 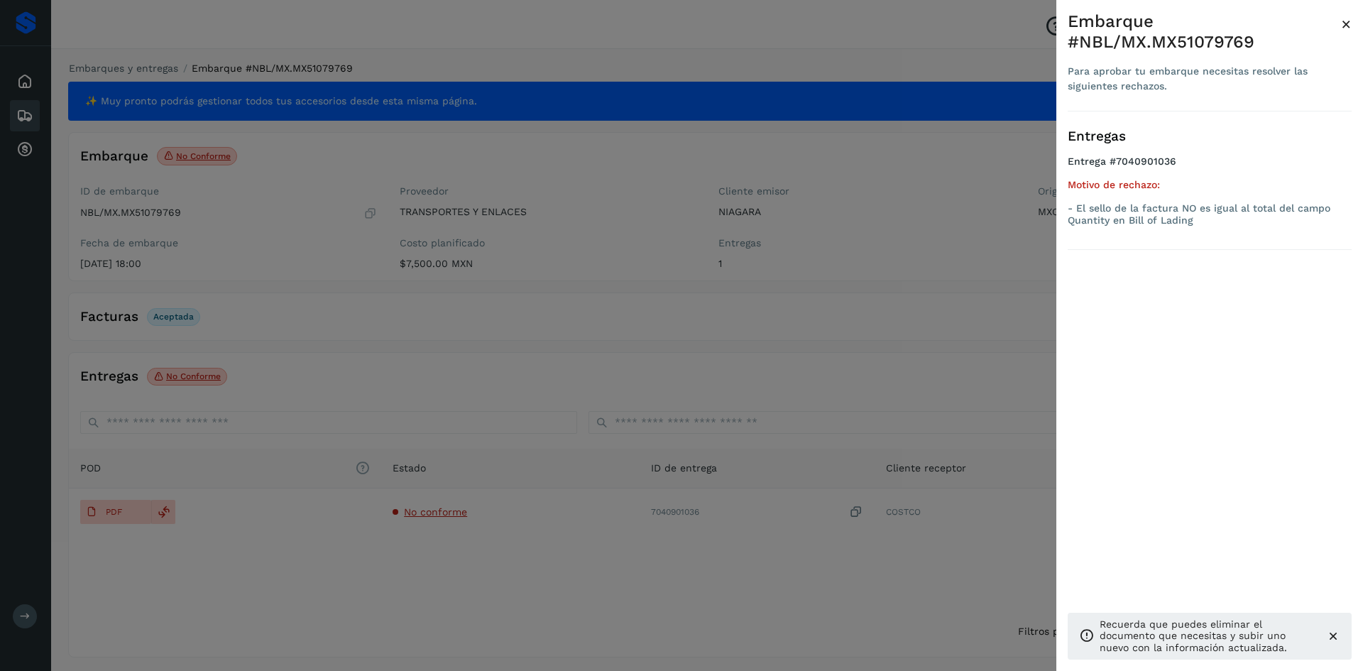 I want to click on p: Recuerda que puedes eliminar el documento que necesitas y subir uno nuevo con la información actu..., so click(x=1207, y=636).